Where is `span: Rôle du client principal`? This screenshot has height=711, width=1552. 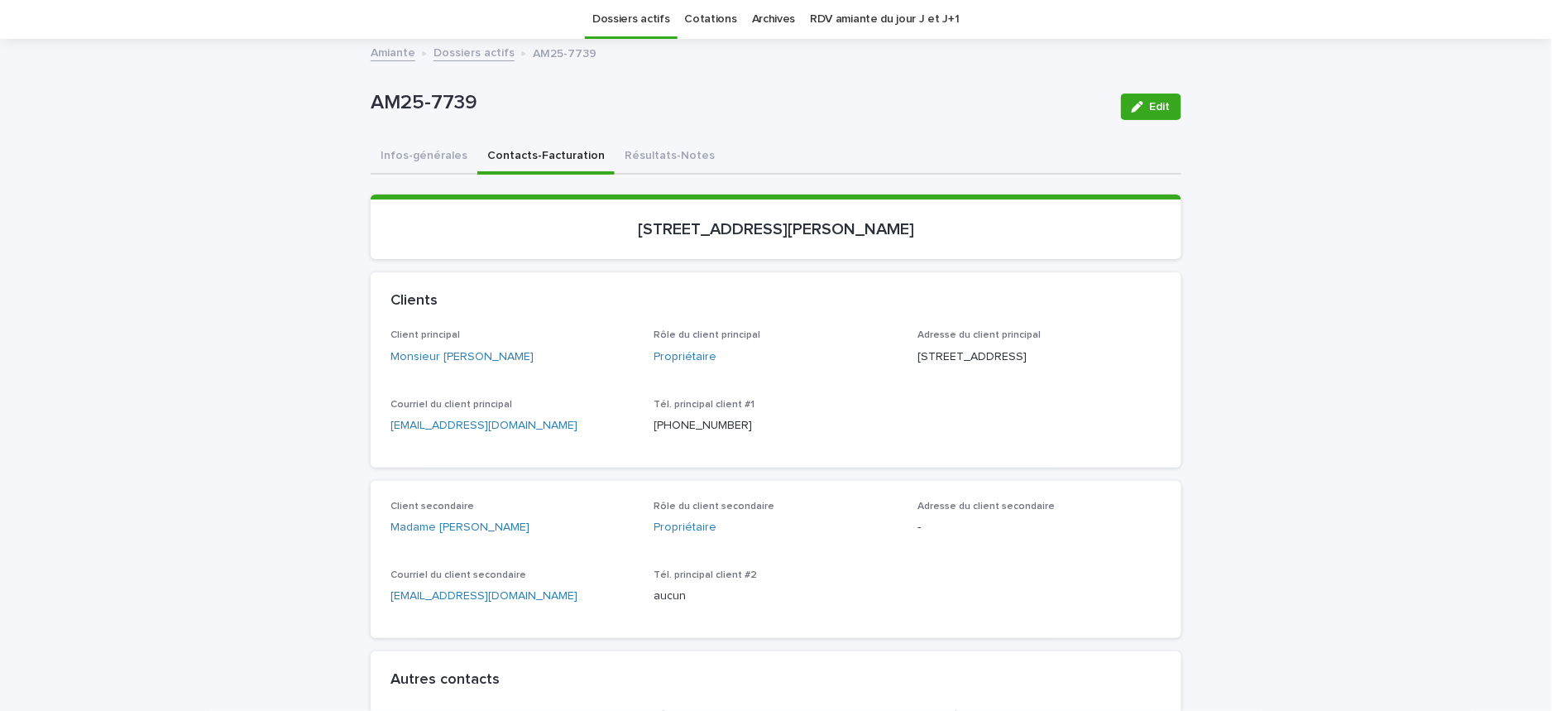 span: Rôle du client principal is located at coordinates (708, 335).